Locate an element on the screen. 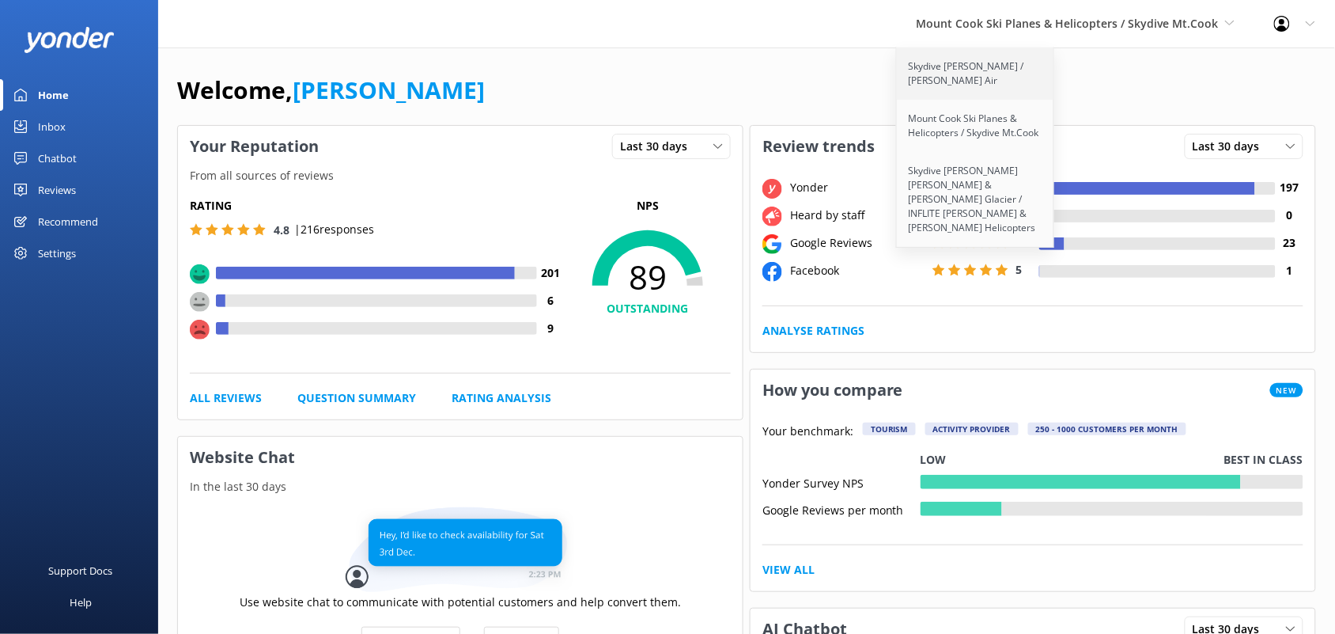  h4: 6 is located at coordinates (551, 301).